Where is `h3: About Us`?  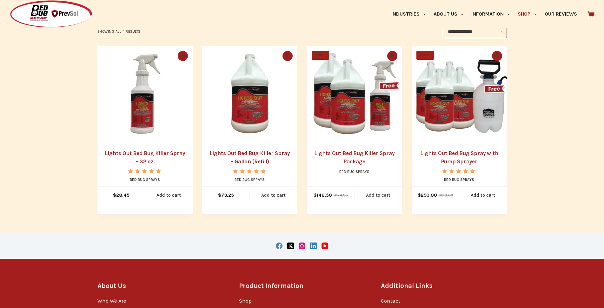 h3: About Us is located at coordinates (160, 286).